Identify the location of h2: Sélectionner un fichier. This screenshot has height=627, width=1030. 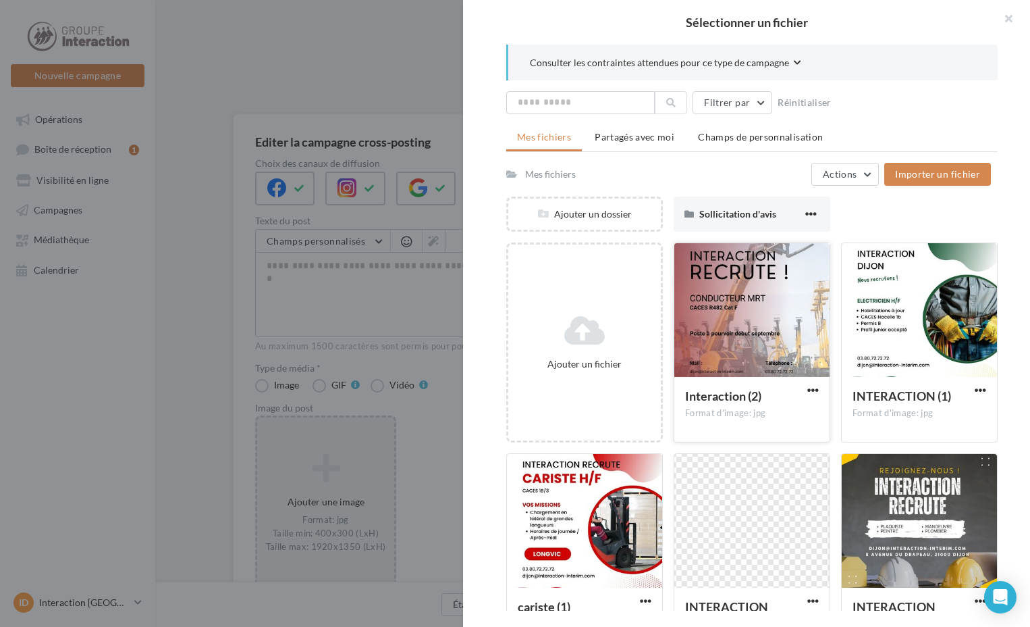
(747, 22).